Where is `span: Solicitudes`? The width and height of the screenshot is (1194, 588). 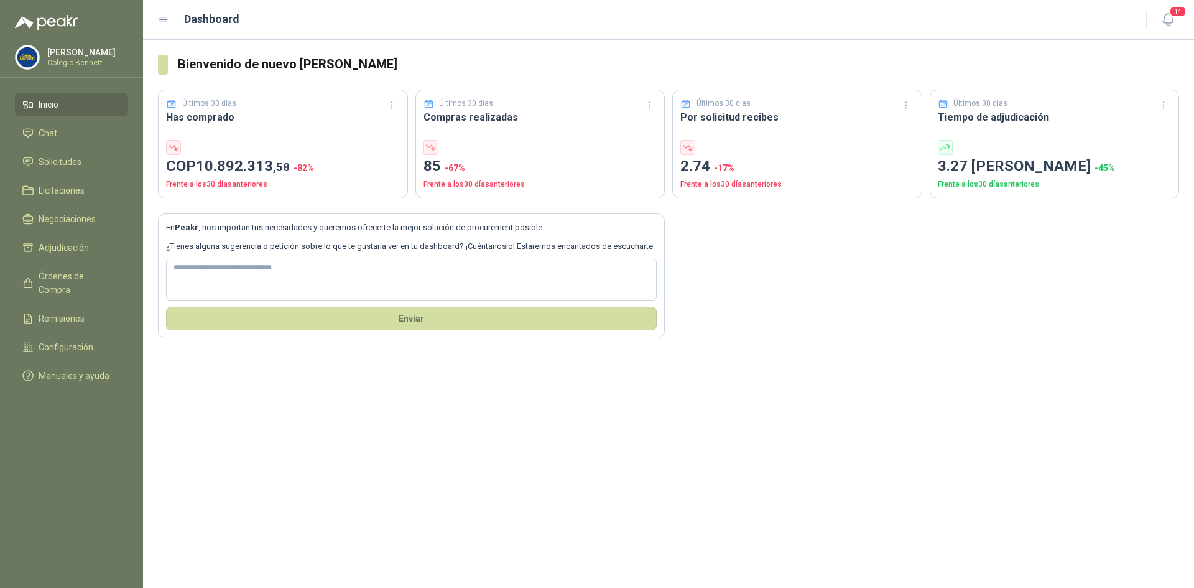
span: Solicitudes is located at coordinates (60, 162).